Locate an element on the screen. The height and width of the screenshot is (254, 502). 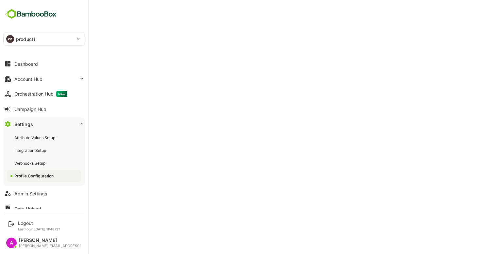
div: Attribute Values Setup is located at coordinates (35, 137).